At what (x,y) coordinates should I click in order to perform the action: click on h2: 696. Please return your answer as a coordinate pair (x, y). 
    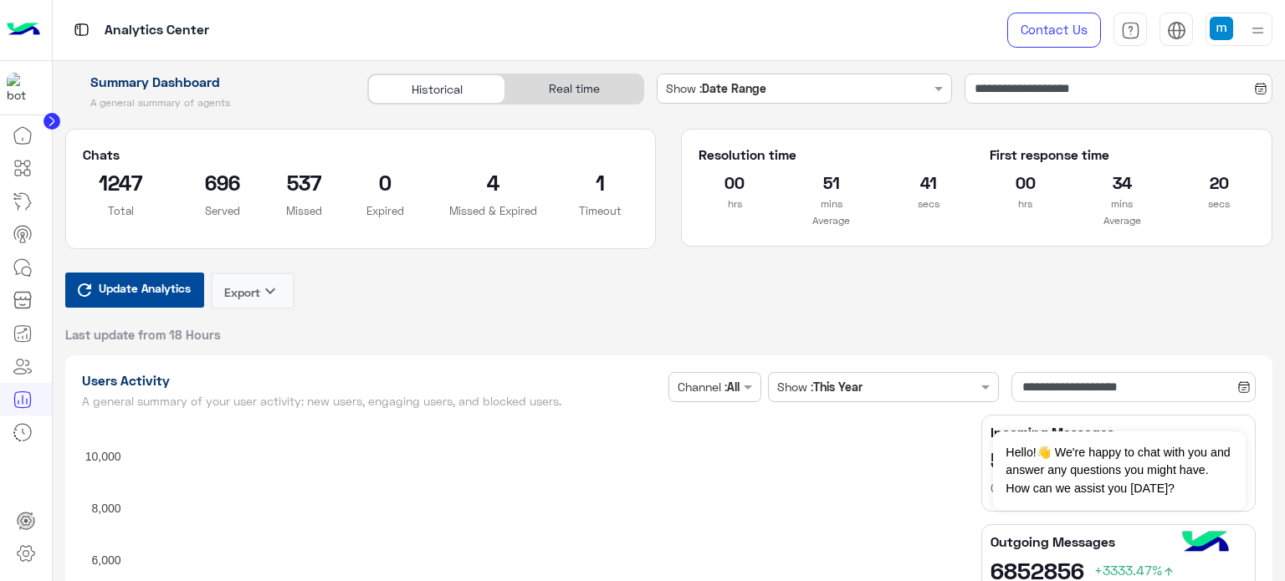
    Looking at the image, I should click on (222, 182).